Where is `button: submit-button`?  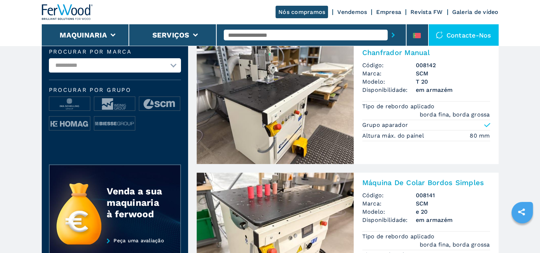 button: submit-button is located at coordinates (393, 35).